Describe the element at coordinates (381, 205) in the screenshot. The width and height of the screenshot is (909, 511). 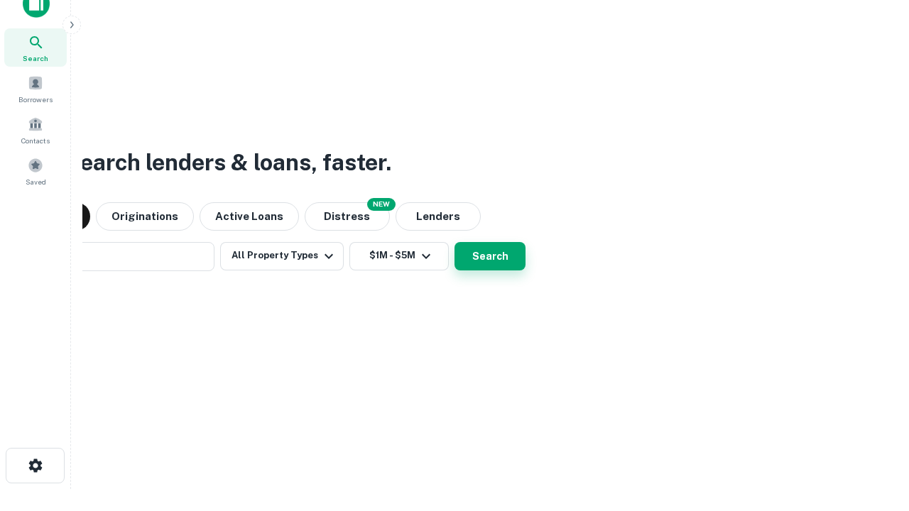
I see `div: NEW` at that location.